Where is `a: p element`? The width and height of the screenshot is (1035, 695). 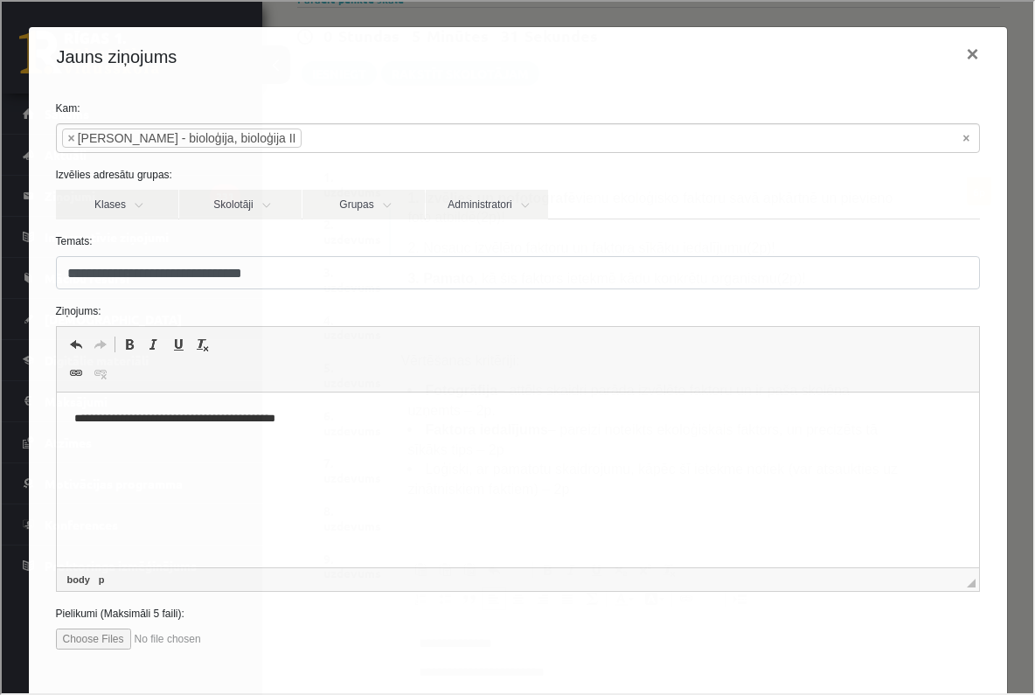
a: p element is located at coordinates (100, 578).